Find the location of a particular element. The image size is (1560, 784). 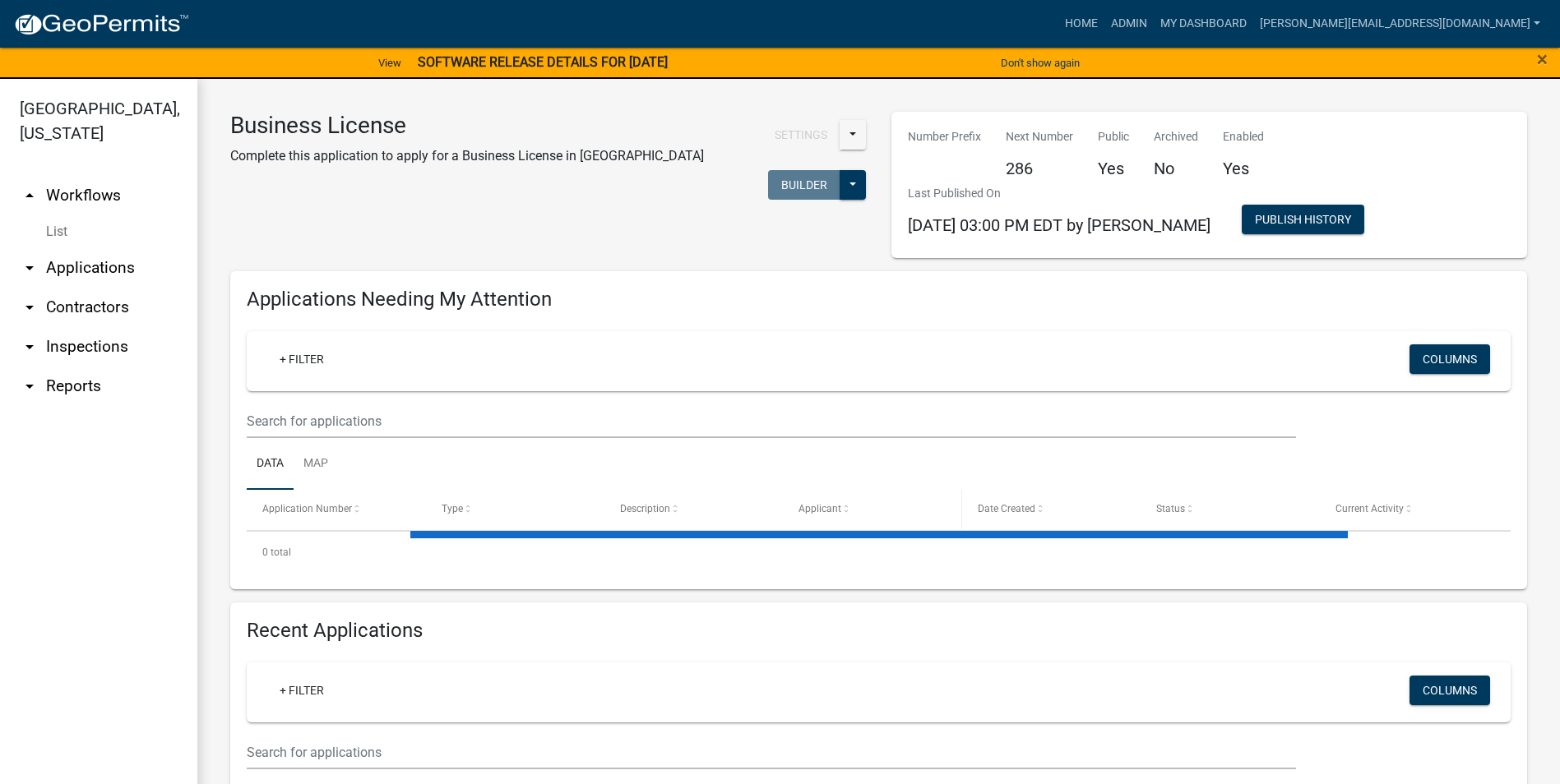

h4: Recent Applications is located at coordinates (878, 631).